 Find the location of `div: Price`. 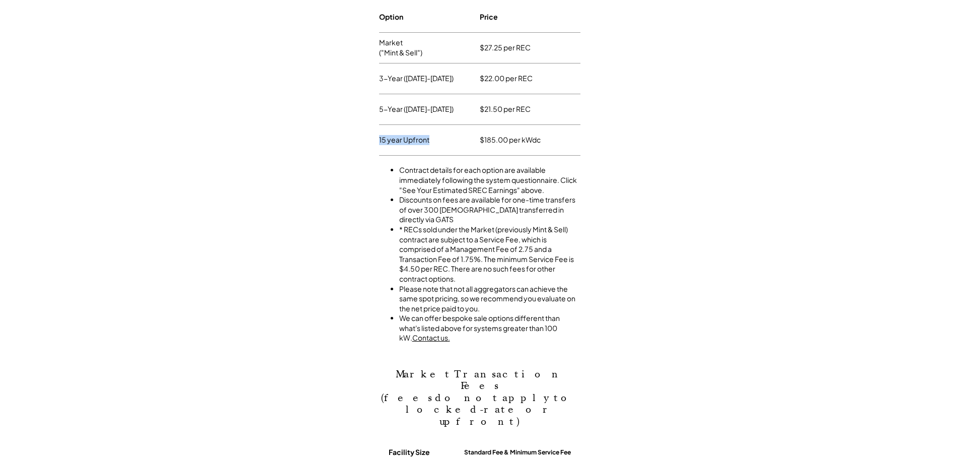

div: Price is located at coordinates (489, 17).